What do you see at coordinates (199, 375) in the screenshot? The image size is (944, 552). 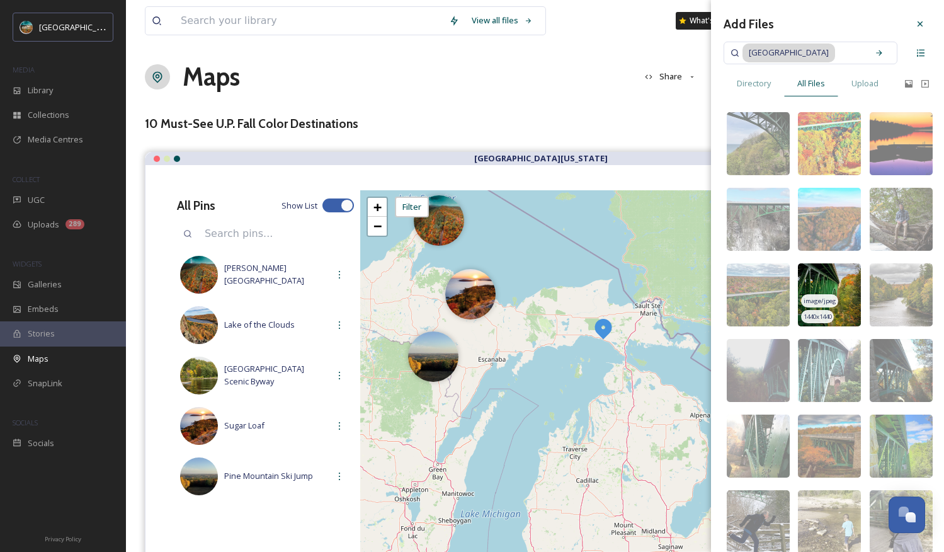 I see `img: 6288ed1a-18b3-4a40-97a2-8ccb58f20e0d.jpg` at bounding box center [199, 375].